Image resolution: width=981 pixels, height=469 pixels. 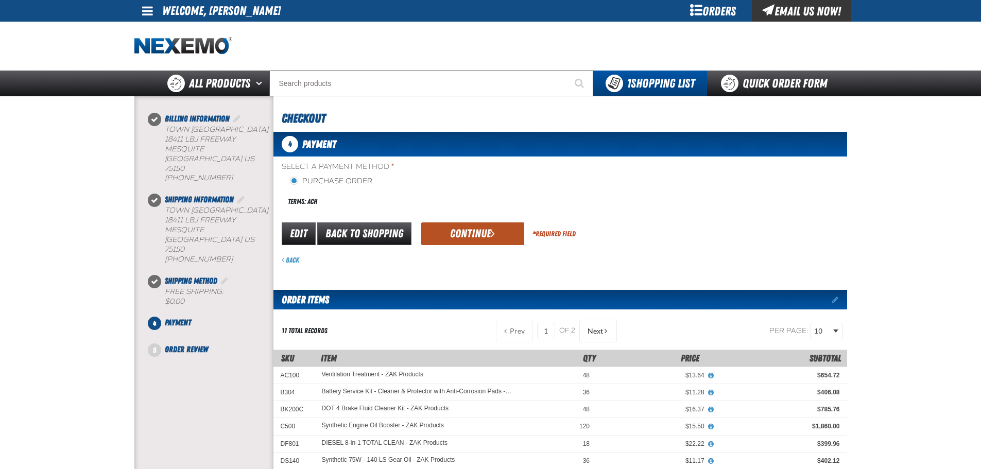 What do you see at coordinates (191, 281) in the screenshot?
I see `span: Shipping Method` at bounding box center [191, 281].